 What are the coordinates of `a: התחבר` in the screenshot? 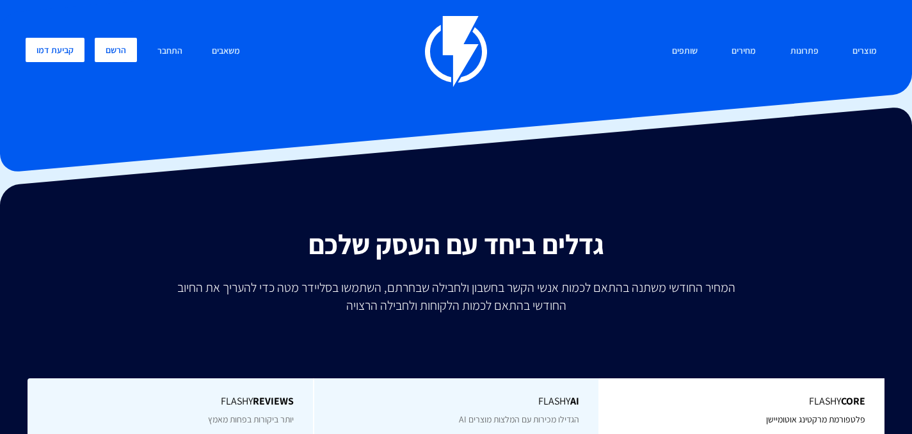 It's located at (170, 51).